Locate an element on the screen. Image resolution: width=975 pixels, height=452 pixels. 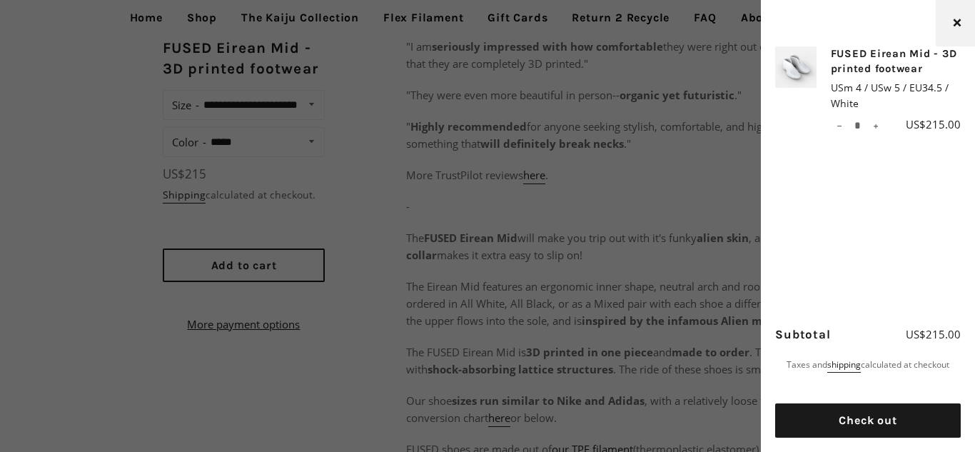
button: Check out is located at coordinates (868, 420).